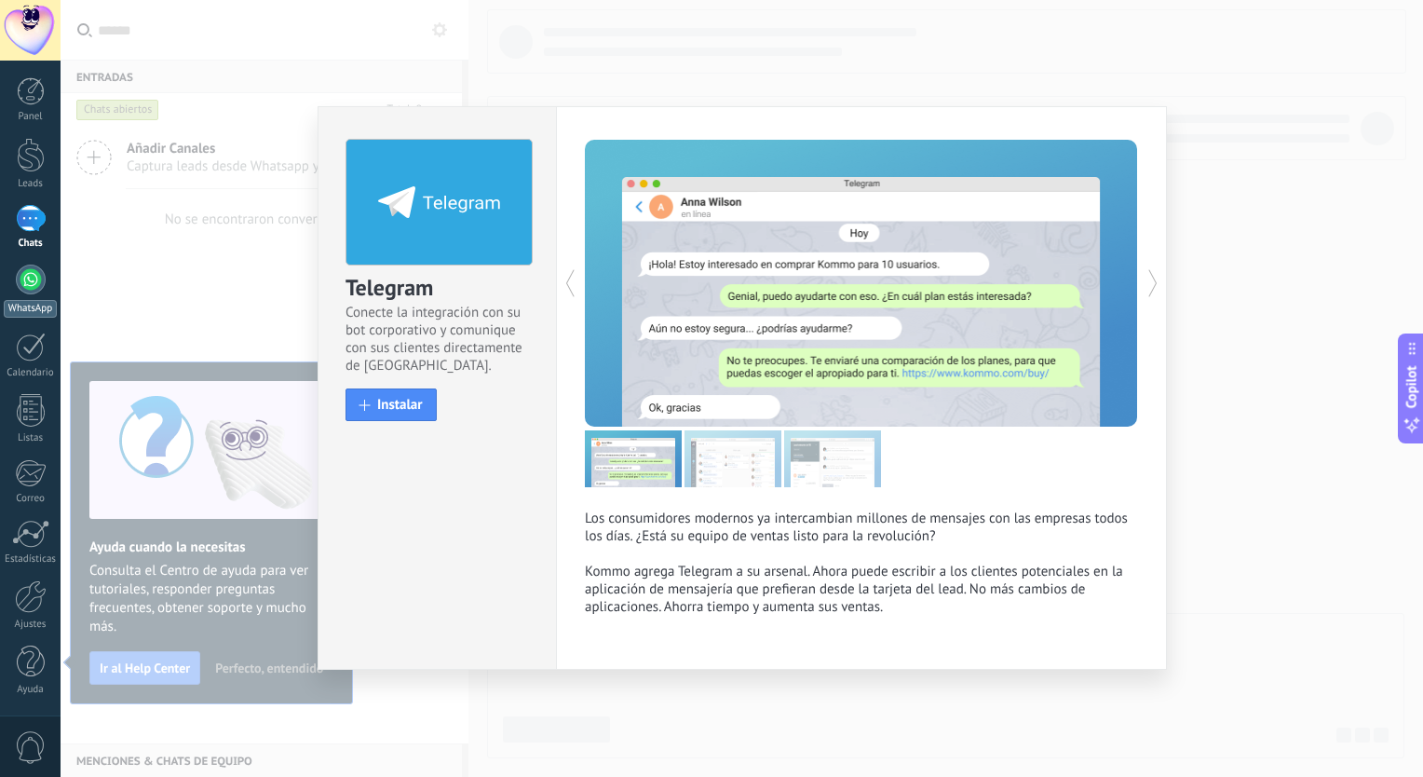  I want to click on div: Chats, so click(31, 243).